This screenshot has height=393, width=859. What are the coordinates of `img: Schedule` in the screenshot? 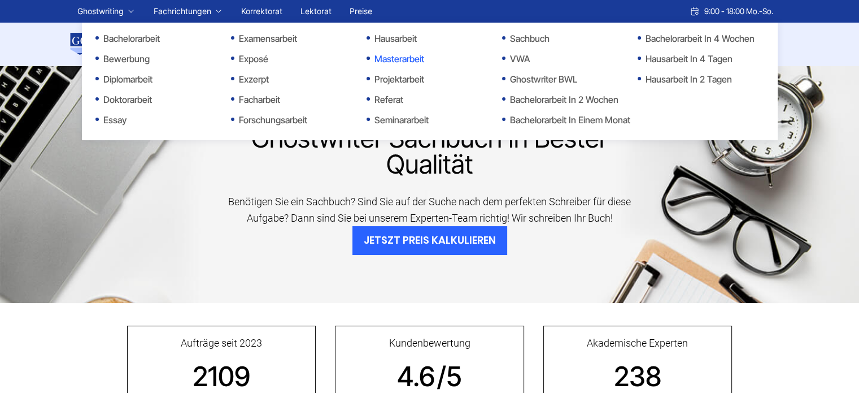 It's located at (695, 11).